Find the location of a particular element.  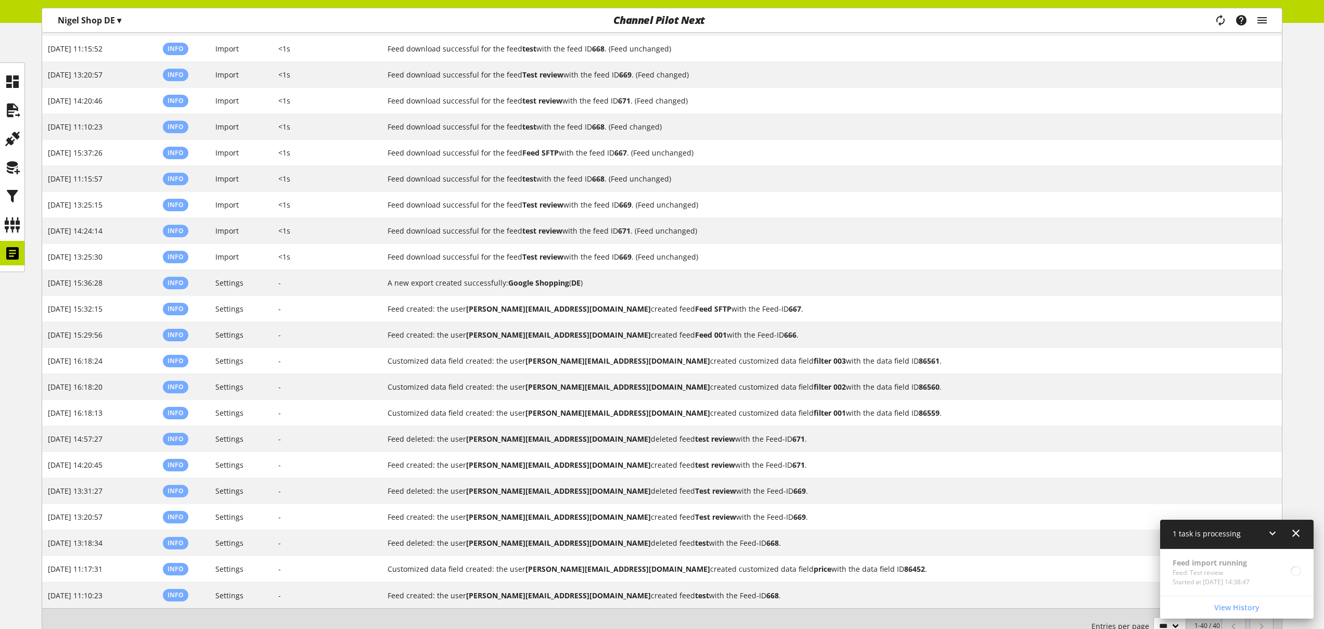

b: filter 001 is located at coordinates (830, 413).